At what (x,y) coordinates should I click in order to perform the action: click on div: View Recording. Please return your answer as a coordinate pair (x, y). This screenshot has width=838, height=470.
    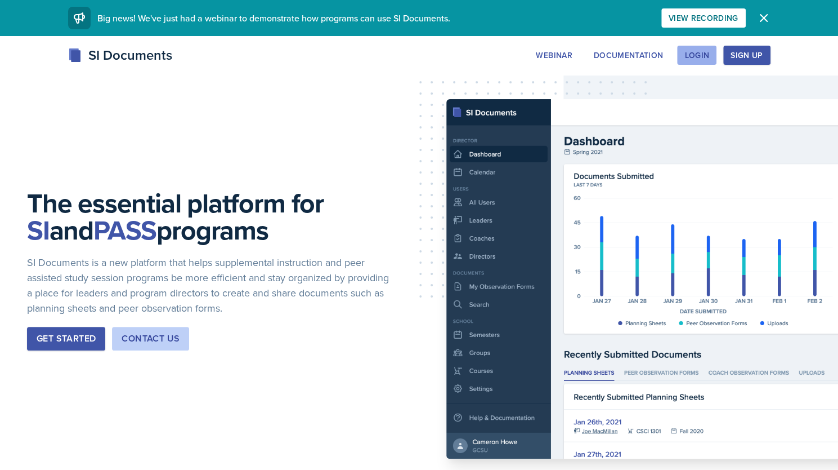
    Looking at the image, I should click on (704, 18).